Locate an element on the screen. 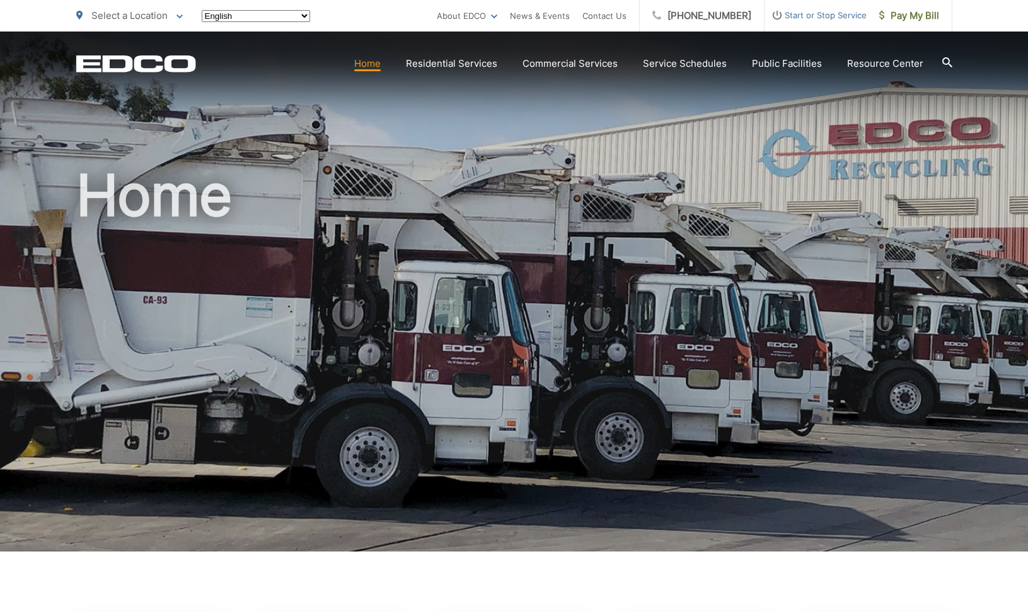  a: Commercial Services is located at coordinates (570, 64).